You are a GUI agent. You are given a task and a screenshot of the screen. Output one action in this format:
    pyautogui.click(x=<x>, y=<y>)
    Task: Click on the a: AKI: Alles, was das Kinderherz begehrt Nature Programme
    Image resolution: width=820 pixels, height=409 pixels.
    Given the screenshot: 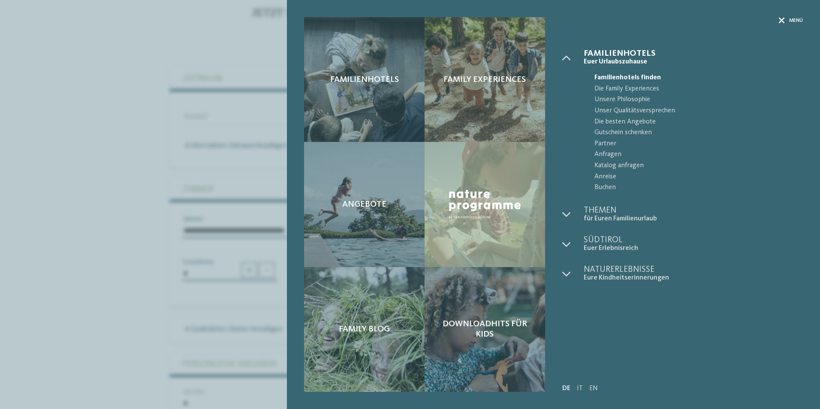 What is the action you would take?
    pyautogui.click(x=485, y=204)
    